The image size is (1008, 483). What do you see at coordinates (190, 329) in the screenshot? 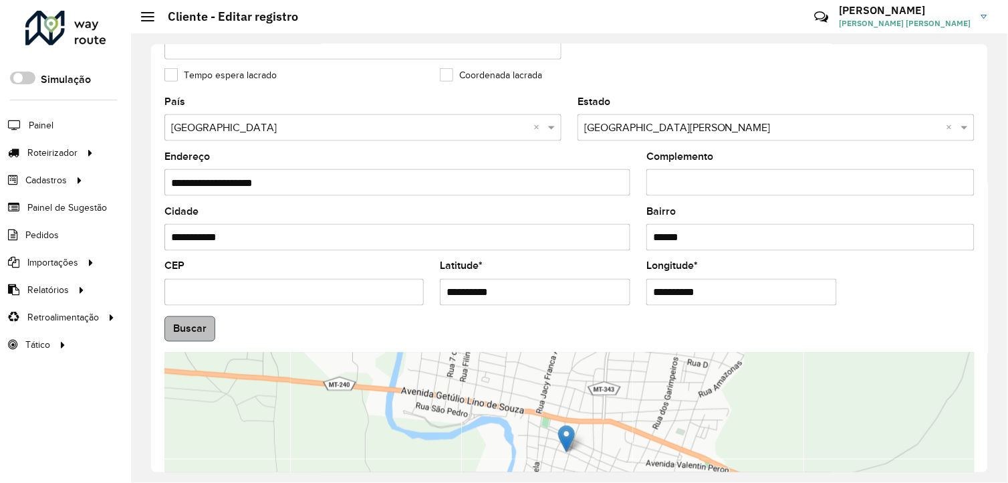
I see `button: Buscar` at bounding box center [190, 329].